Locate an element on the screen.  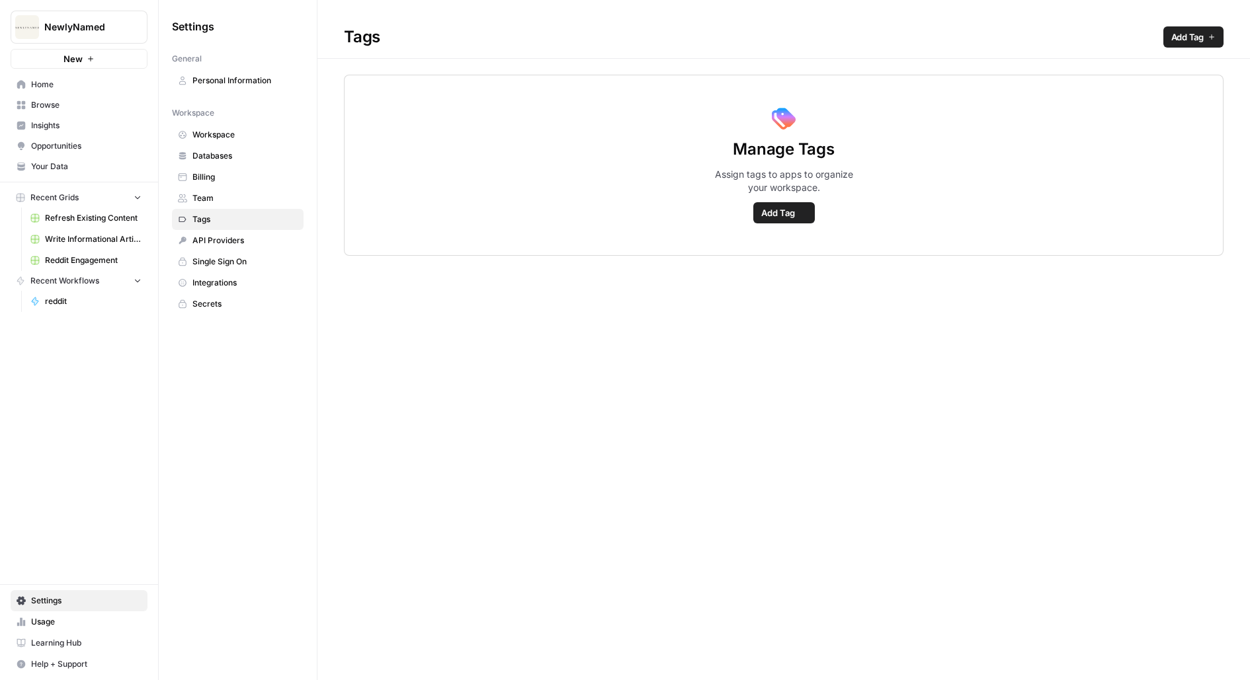
span: Browse is located at coordinates (86, 105).